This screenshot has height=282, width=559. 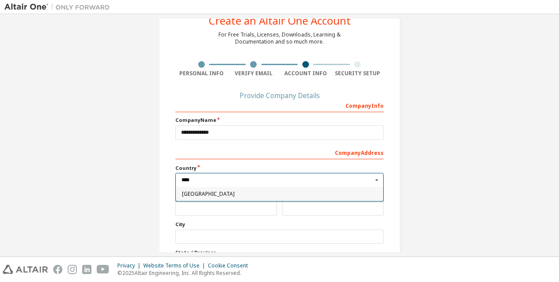 I want to click on img: facebook.svg, so click(x=58, y=269).